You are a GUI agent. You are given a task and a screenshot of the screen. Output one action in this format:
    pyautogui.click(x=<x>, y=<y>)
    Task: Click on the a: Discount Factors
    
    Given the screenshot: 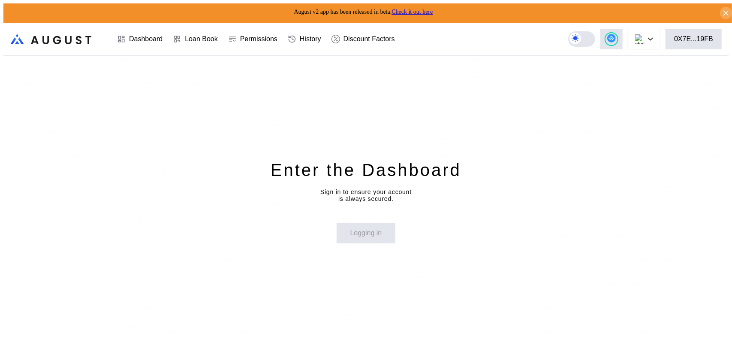 What is the action you would take?
    pyautogui.click(x=363, y=39)
    